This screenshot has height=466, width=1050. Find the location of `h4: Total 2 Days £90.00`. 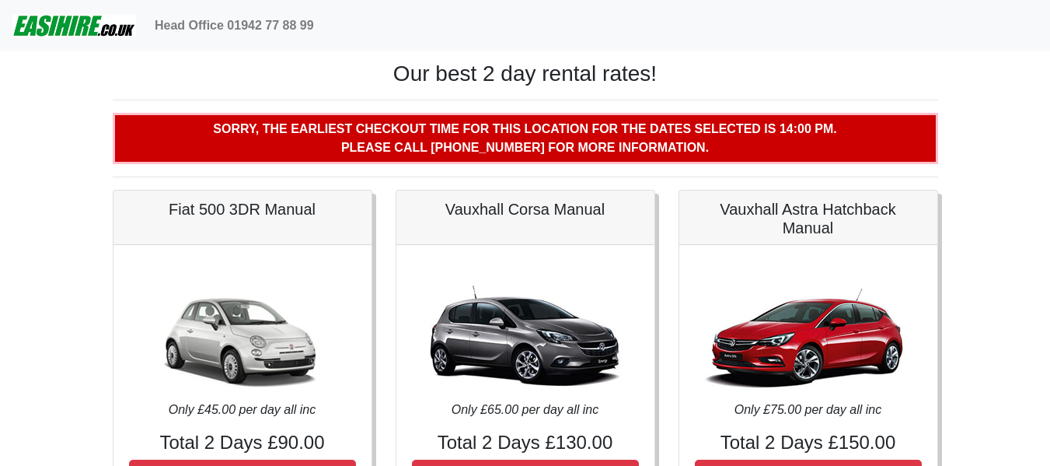

h4: Total 2 Days £90.00 is located at coordinates (243, 442).